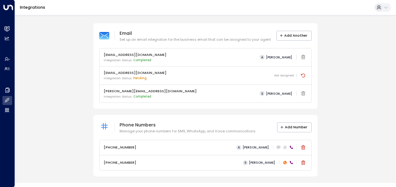  What do you see at coordinates (187, 125) in the screenshot?
I see `p: Phone Numbers` at bounding box center [187, 125].